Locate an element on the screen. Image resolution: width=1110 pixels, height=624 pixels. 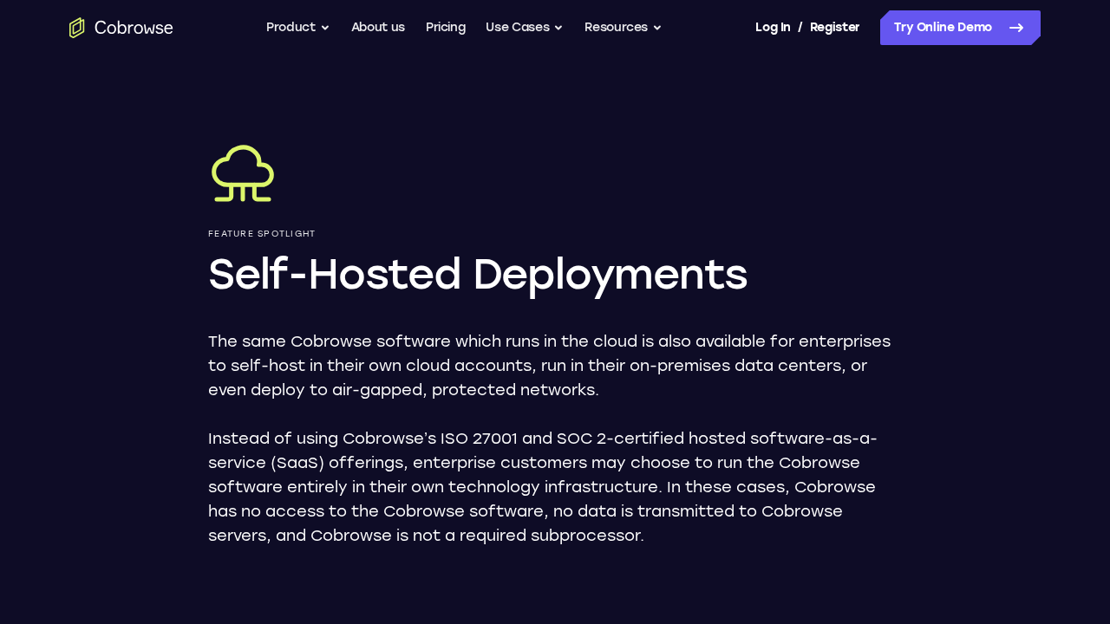
a: Pricing is located at coordinates (446, 28).